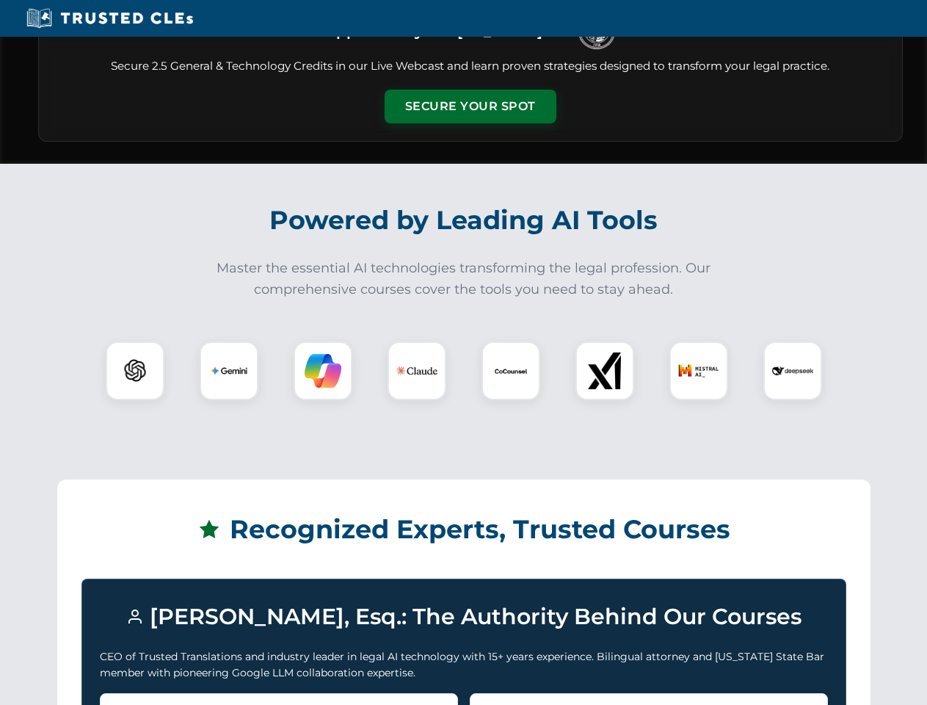 Image resolution: width=927 pixels, height=705 pixels. Describe the element at coordinates (699, 371) in the screenshot. I see `img: Mistral AI Logo` at that location.